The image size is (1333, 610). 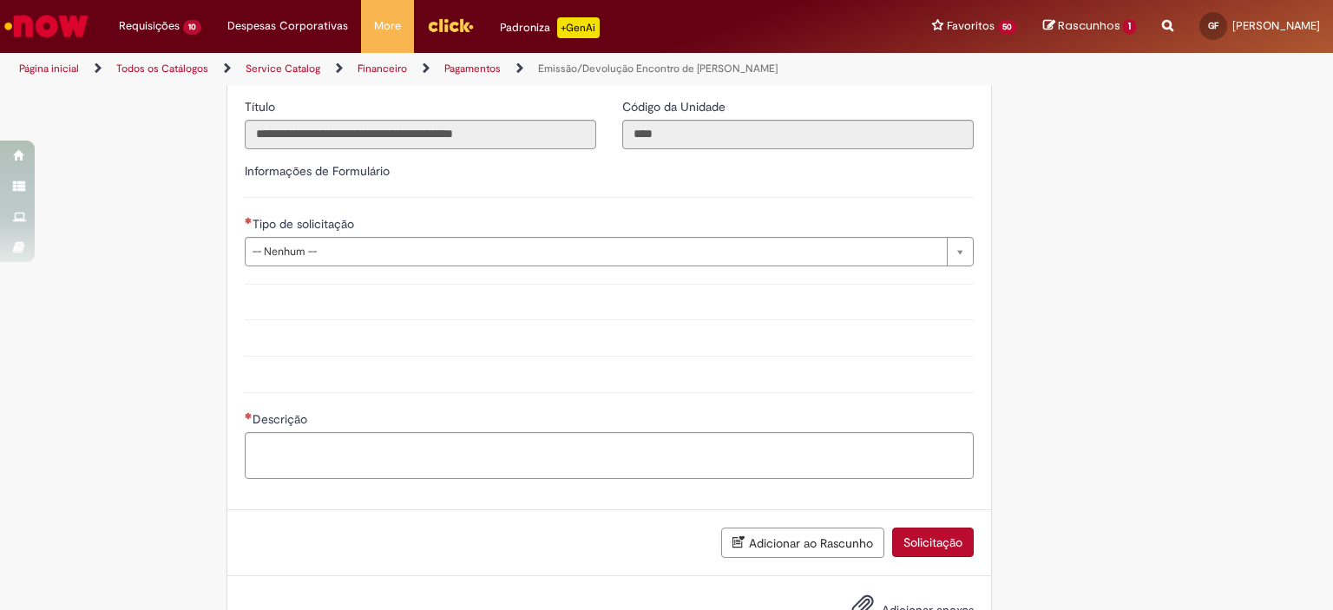 I want to click on label: Somente leitura - Título, so click(x=261, y=107).